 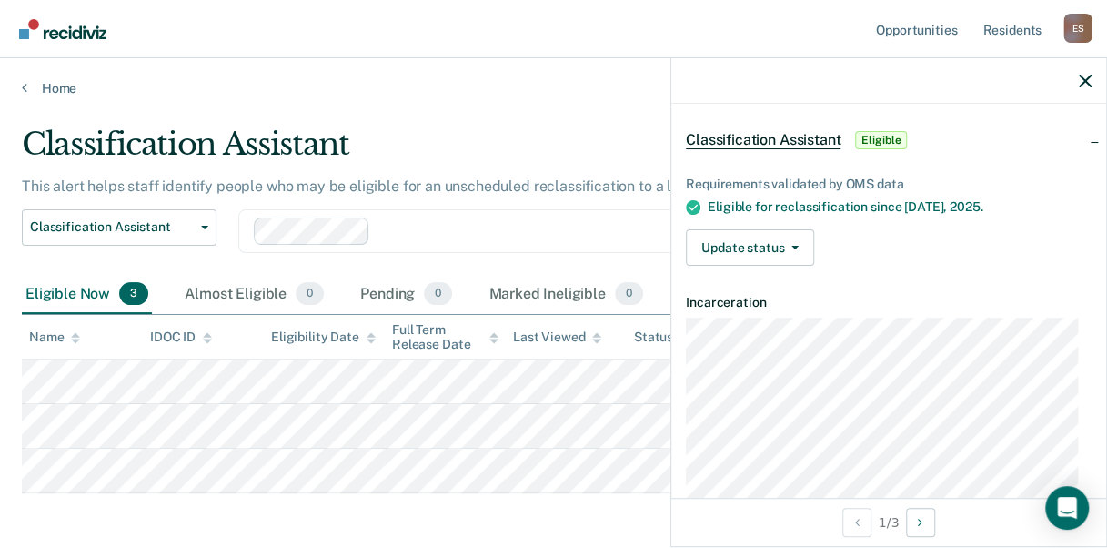 What do you see at coordinates (406, 295) in the screenshot?
I see `div: Pending` at bounding box center [406, 295].